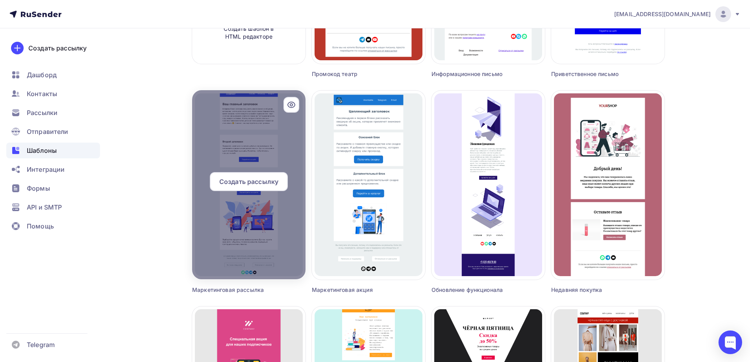 The height and width of the screenshot is (362, 750). Describe the element at coordinates (53, 188) in the screenshot. I see `a: Формы` at that location.